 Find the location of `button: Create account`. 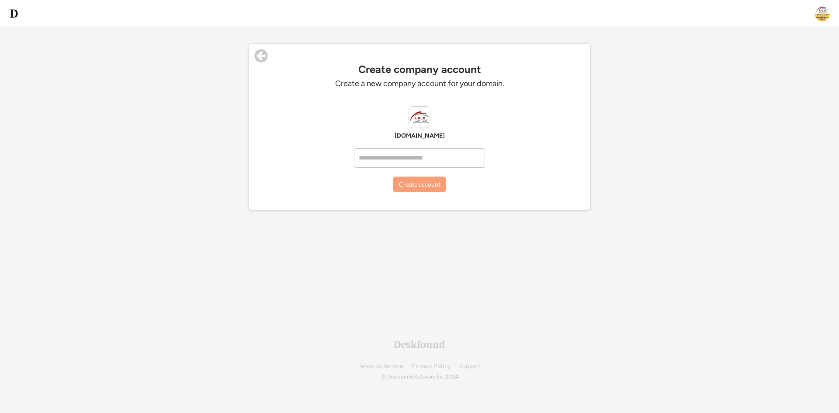

button: Create account is located at coordinates (419, 184).